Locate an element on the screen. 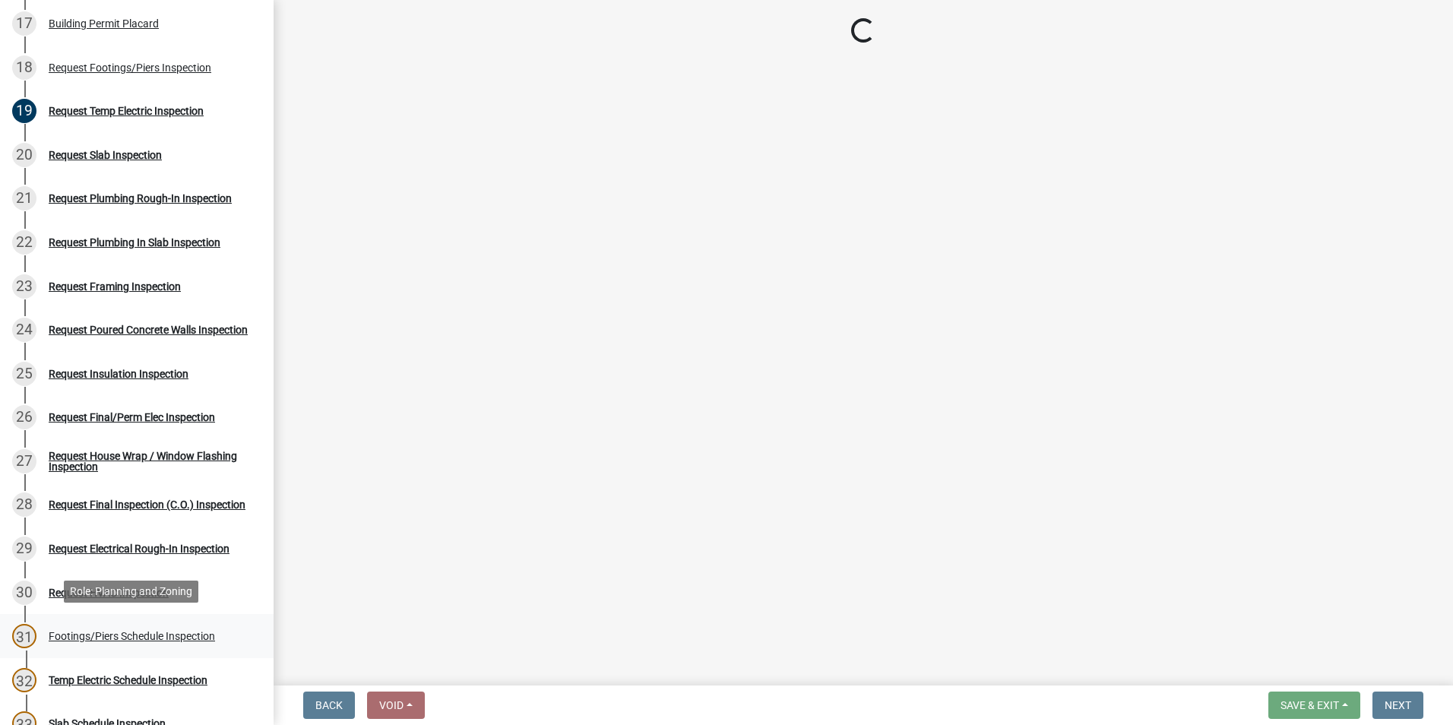  div: 30 is located at coordinates (24, 593).